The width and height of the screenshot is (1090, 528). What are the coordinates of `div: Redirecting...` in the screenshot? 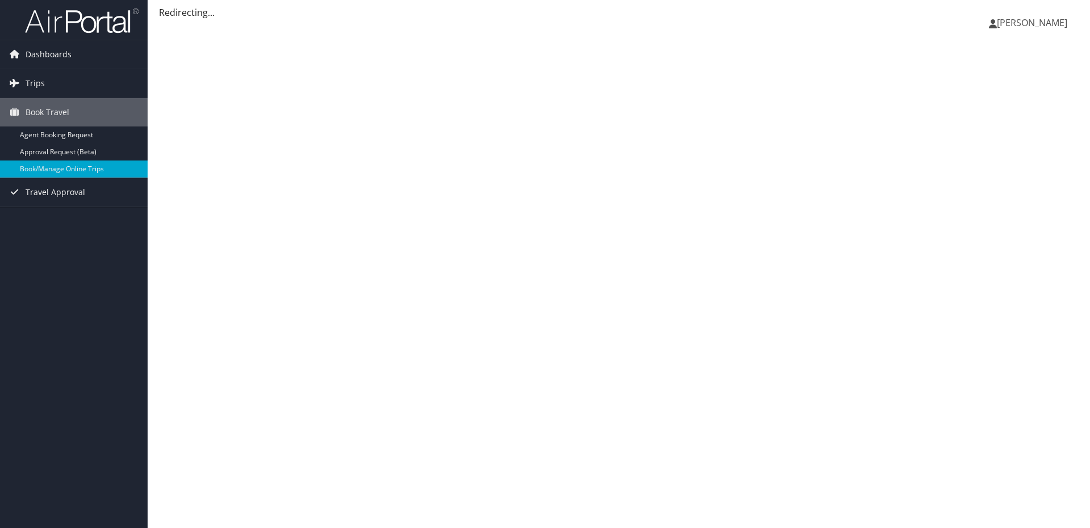 It's located at (619, 12).